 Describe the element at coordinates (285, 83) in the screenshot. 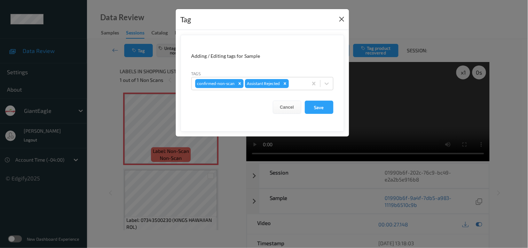

I see `div: Remove Assistant Rejected` at that location.